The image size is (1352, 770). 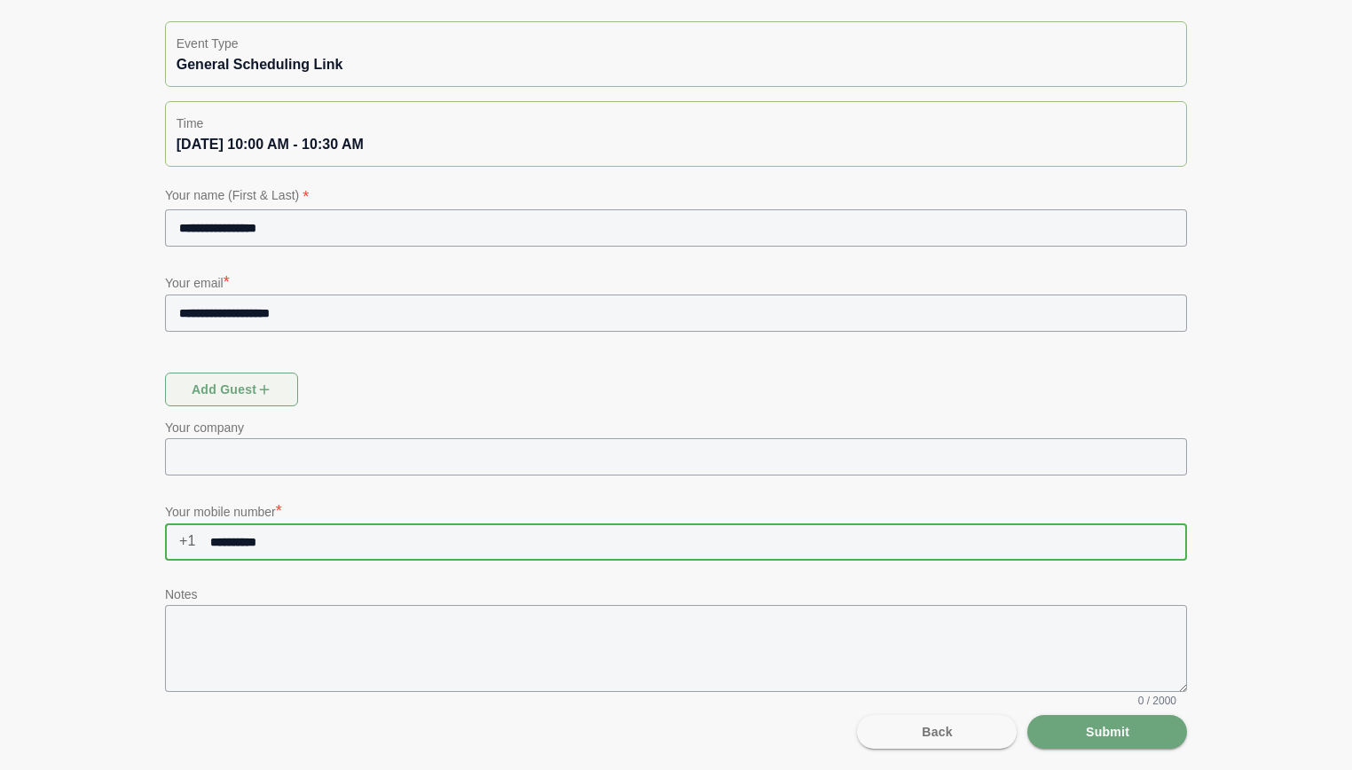 I want to click on span: +1, so click(x=180, y=541).